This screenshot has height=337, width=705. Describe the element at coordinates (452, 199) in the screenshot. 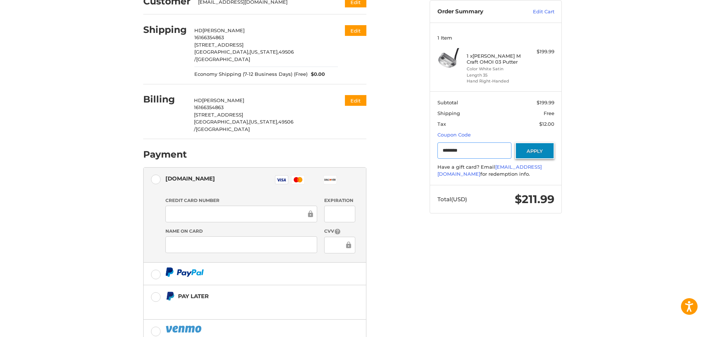

I see `span: Total (USD)` at that location.